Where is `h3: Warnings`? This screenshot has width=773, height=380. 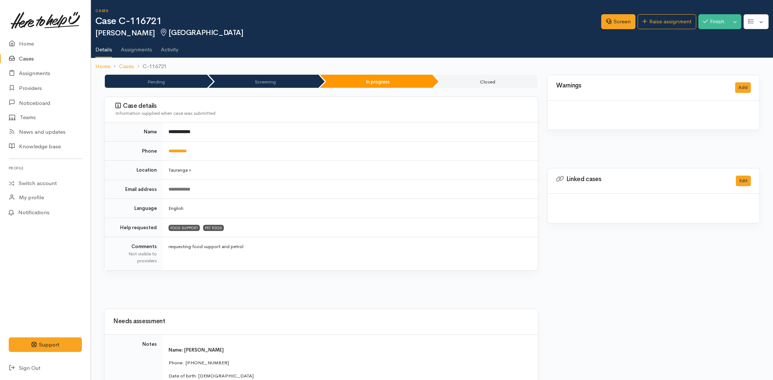
h3: Warnings is located at coordinates (641, 86).